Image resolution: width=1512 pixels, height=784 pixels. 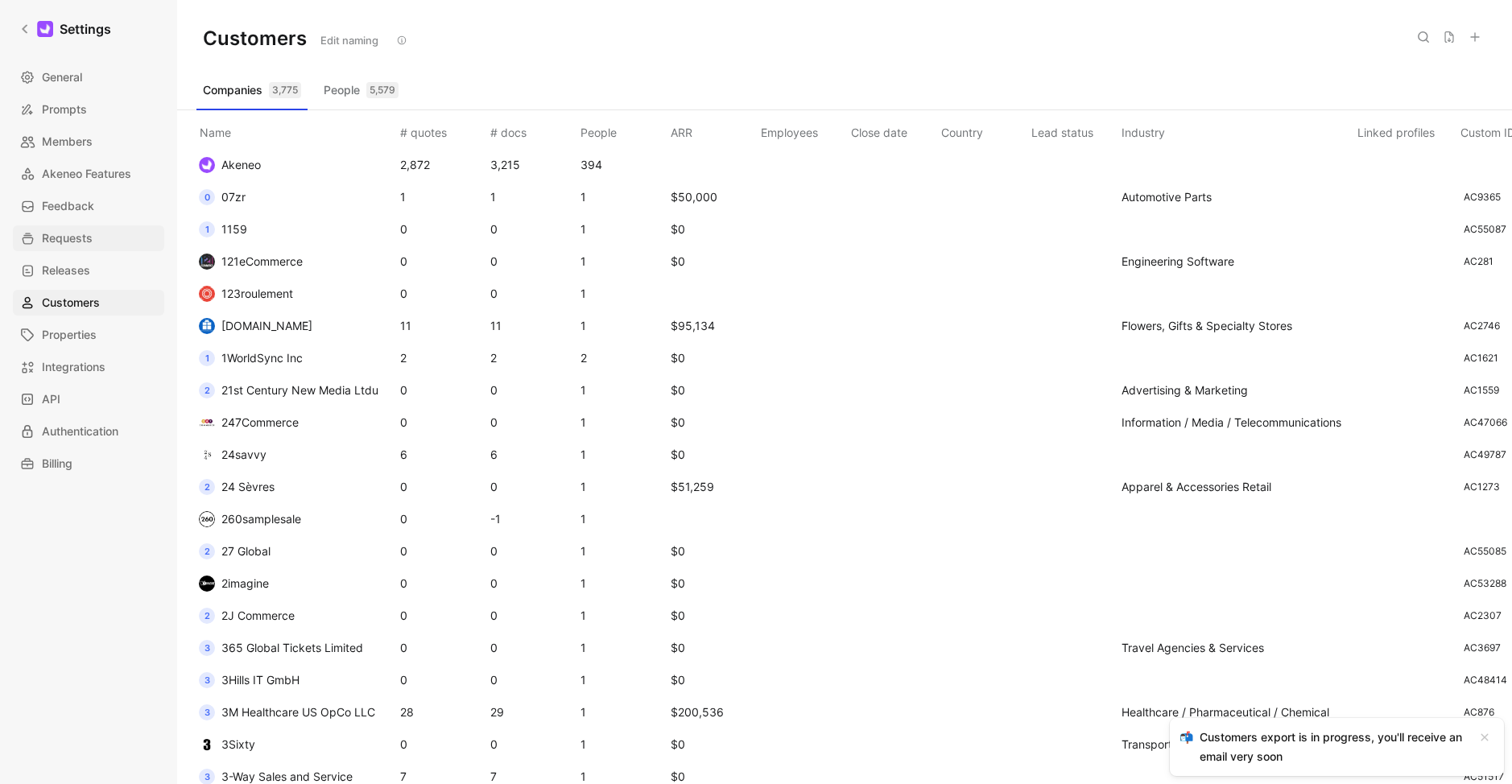 I want to click on div: AC1621, so click(x=1481, y=359).